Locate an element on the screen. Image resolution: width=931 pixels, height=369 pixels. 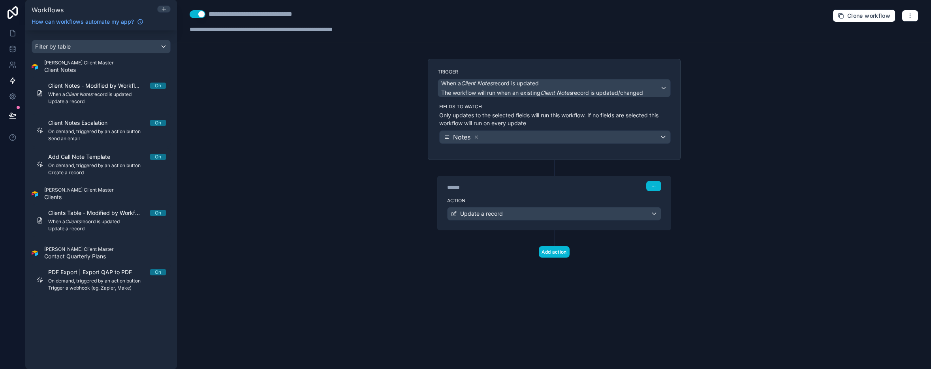
button: When aClient Notesrecord is updatedThe workflow will run when an existingClient Notesrecord is up... is located at coordinates (554, 88).